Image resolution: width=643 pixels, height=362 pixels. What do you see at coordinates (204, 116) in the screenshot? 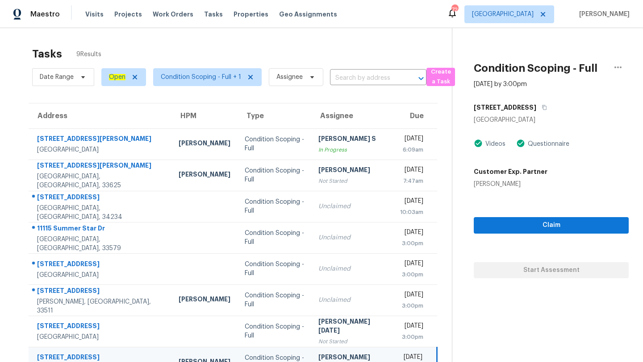
I see `th: HPM` at bounding box center [204, 116].